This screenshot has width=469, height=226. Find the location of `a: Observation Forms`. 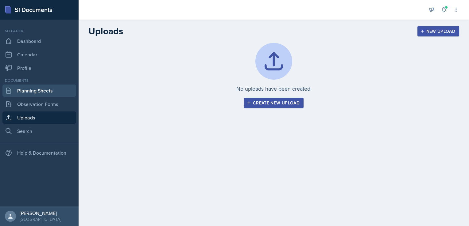

a: Observation Forms is located at coordinates (39, 104).